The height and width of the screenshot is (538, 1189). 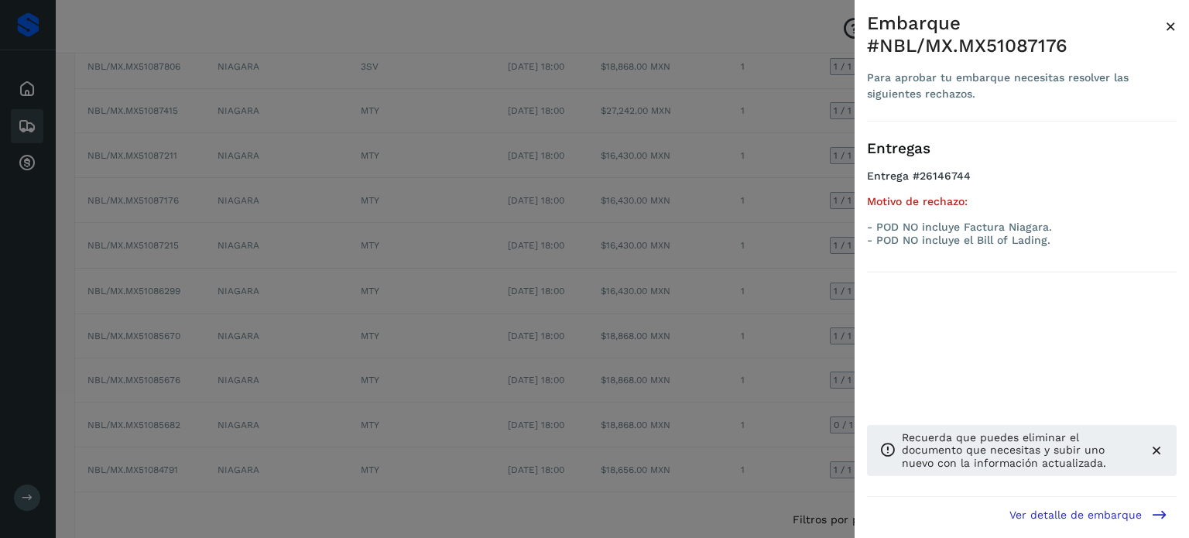 I want to click on h5: Motivo de rechazo:, so click(x=1022, y=201).